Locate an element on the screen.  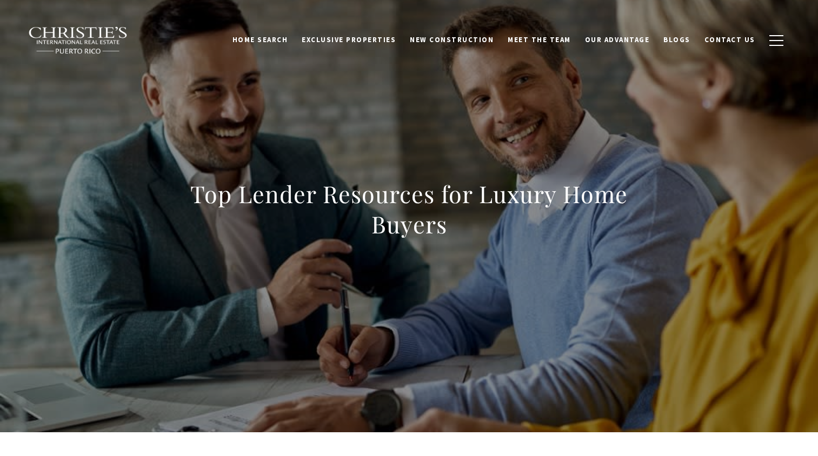
span: Contact Us is located at coordinates (730, 39).